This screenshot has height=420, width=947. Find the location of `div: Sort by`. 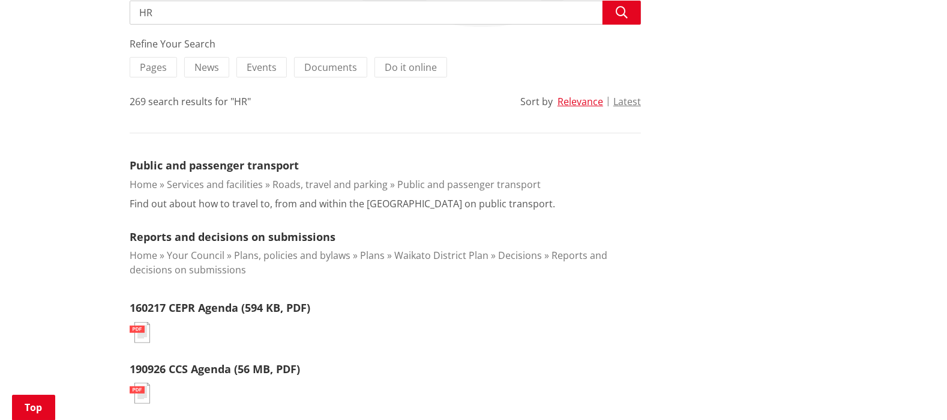

div: Sort by is located at coordinates (537, 101).